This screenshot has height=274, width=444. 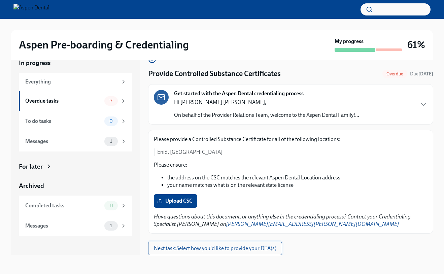 I want to click on strong: My progress, so click(x=349, y=41).